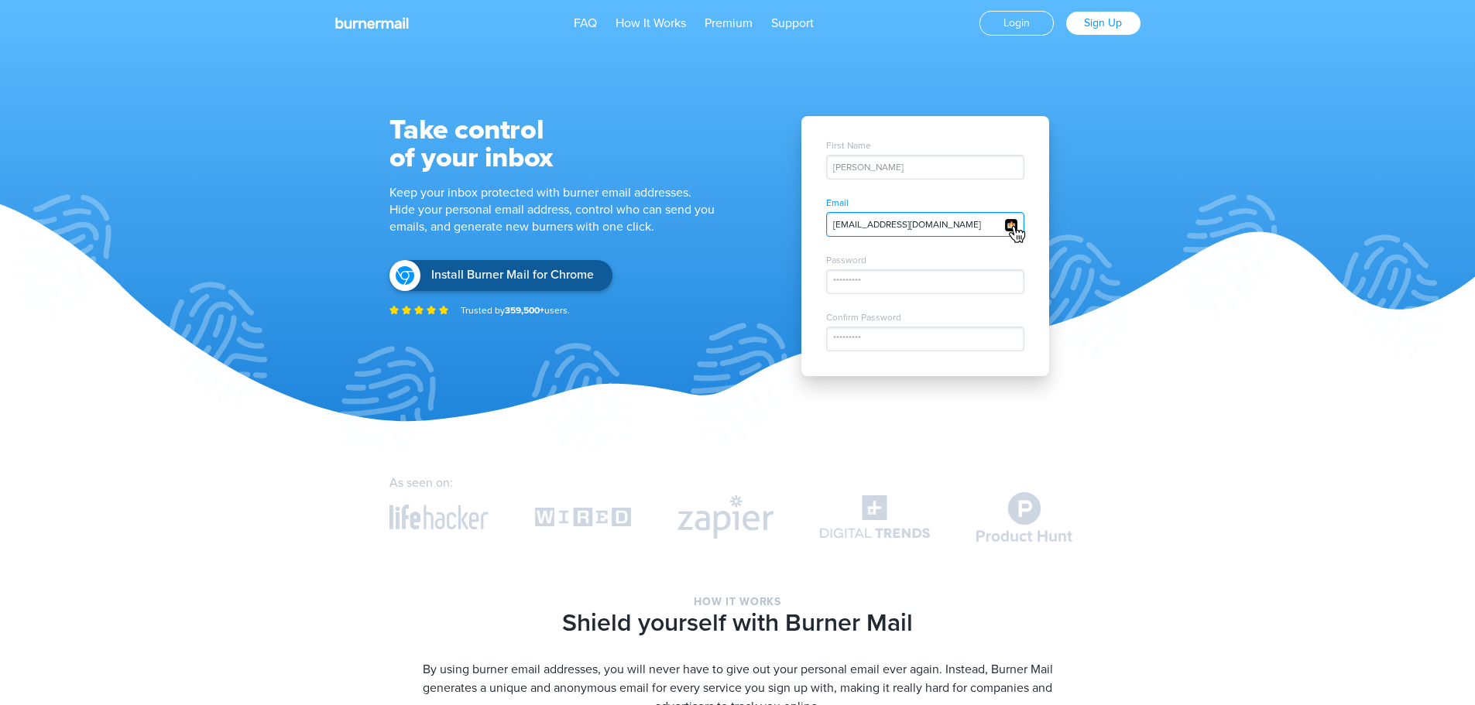  I want to click on img: Burnermail logo white, so click(372, 23).